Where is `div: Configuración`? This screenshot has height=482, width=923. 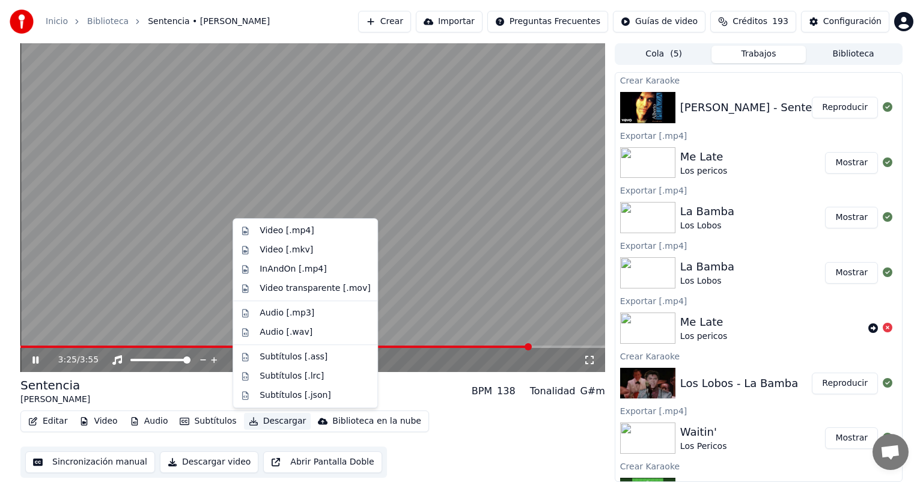
div: Configuración is located at coordinates (852, 22).